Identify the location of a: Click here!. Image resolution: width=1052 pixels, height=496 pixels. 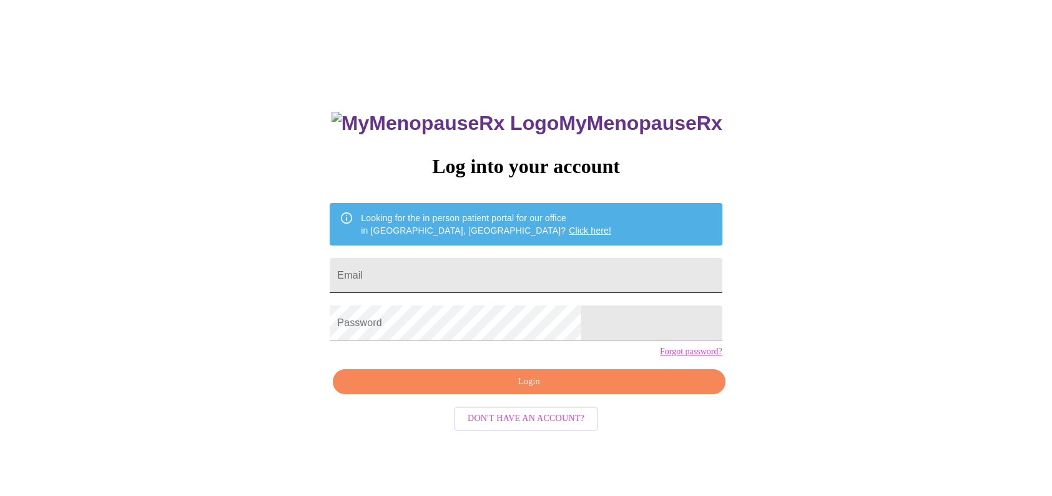
(590, 230).